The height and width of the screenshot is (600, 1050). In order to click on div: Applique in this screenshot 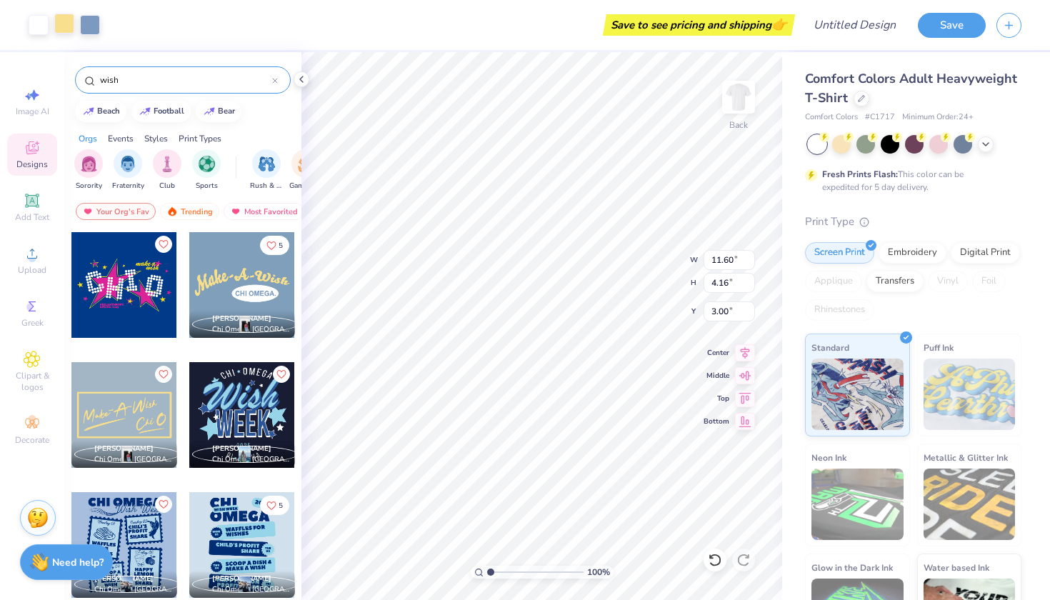, I will do `click(833, 281)`.